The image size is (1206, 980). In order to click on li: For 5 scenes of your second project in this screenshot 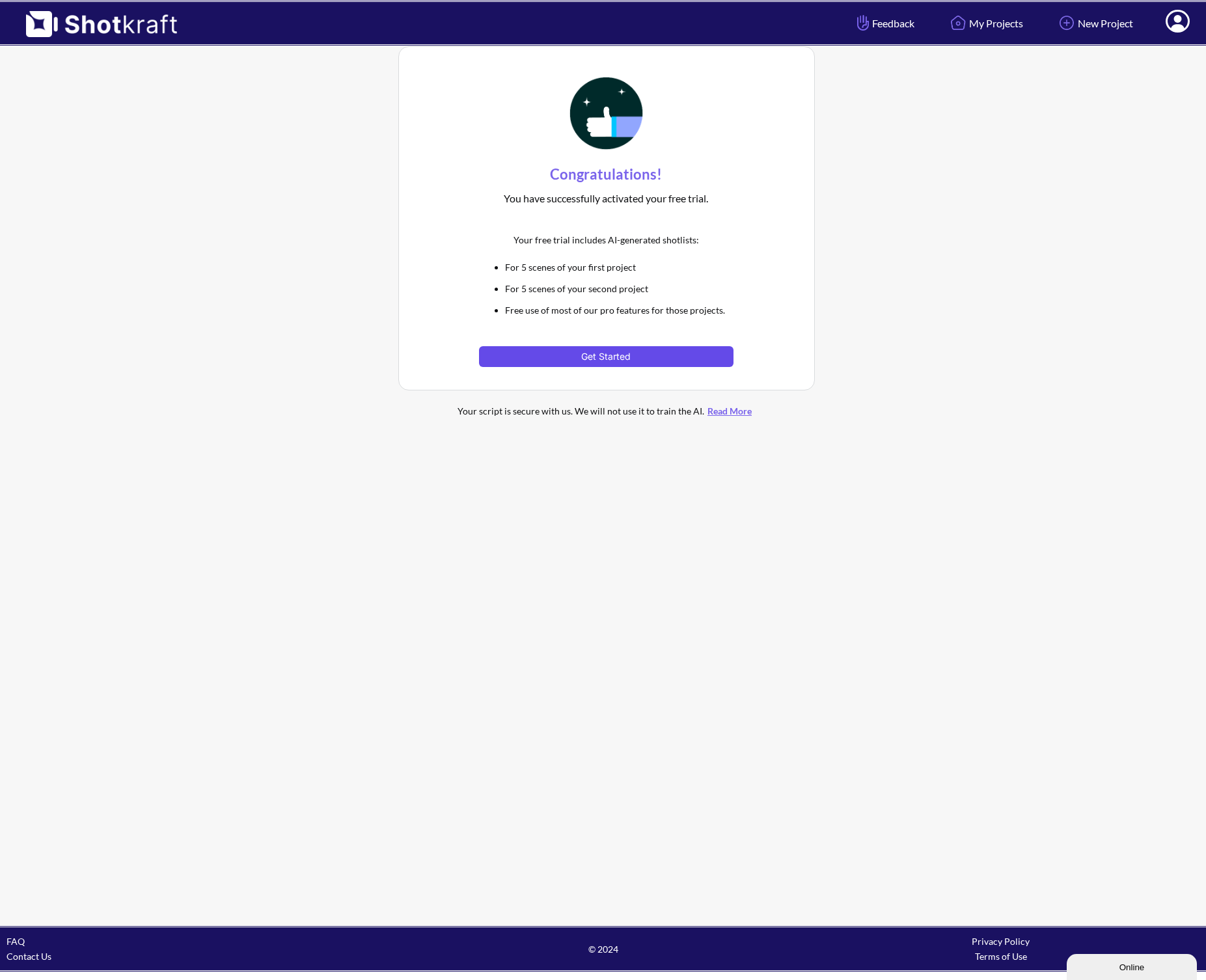, I will do `click(619, 288)`.